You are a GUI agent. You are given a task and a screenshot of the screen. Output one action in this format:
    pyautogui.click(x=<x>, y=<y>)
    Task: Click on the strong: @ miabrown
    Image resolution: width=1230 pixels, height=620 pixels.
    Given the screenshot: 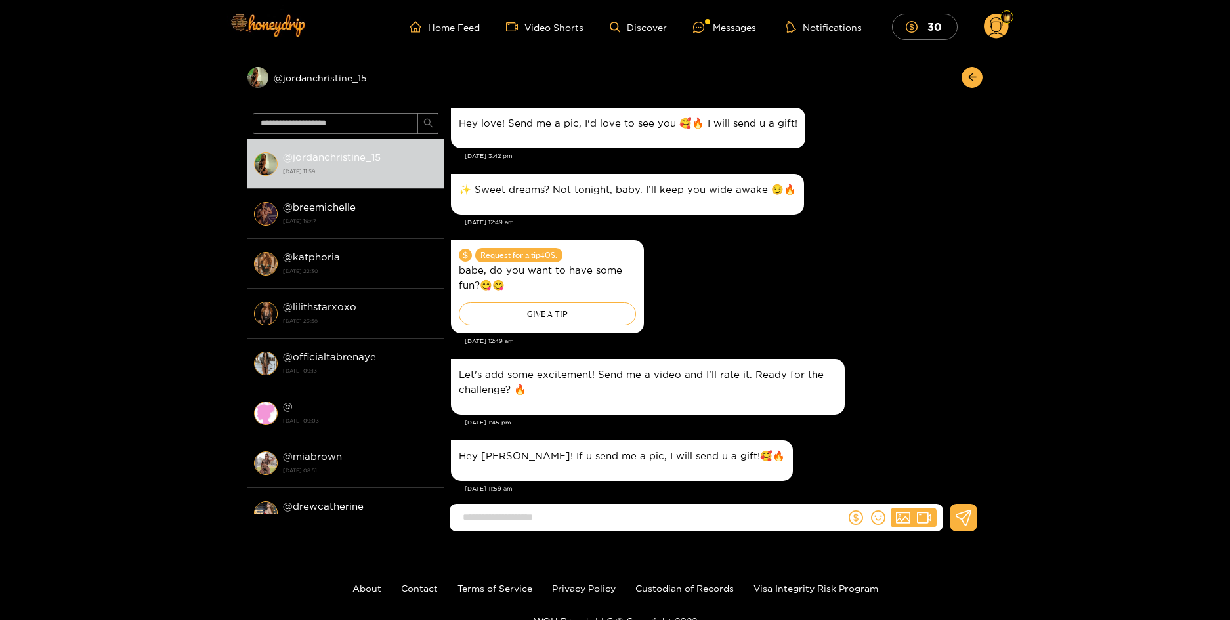 What is the action you would take?
    pyautogui.click(x=312, y=456)
    